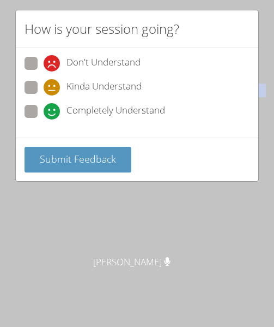 The height and width of the screenshot is (327, 274). What do you see at coordinates (104, 87) in the screenshot?
I see `span: Kinda Understand` at bounding box center [104, 87].